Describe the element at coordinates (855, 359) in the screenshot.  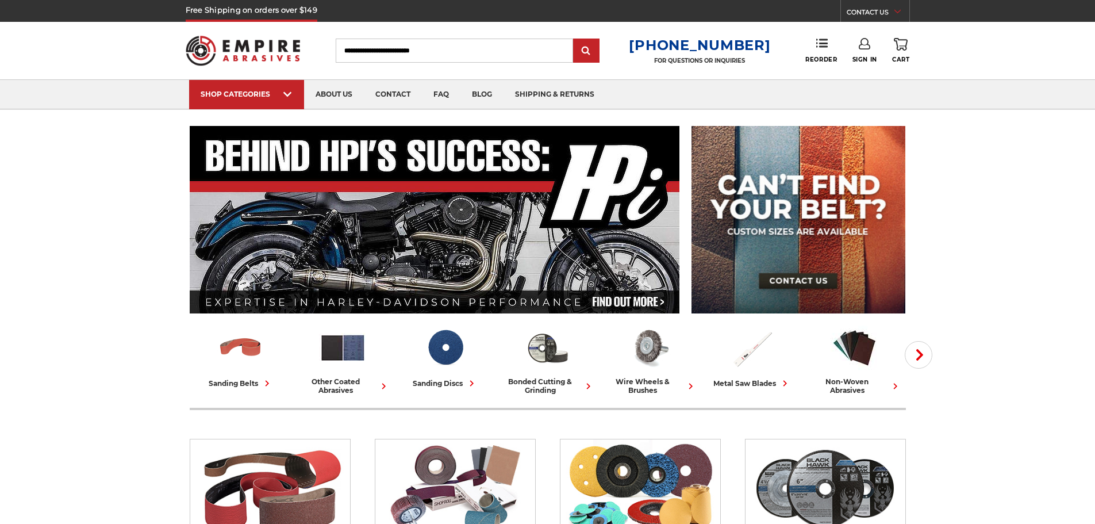
I see `a: non-woven abrasives` at that location.